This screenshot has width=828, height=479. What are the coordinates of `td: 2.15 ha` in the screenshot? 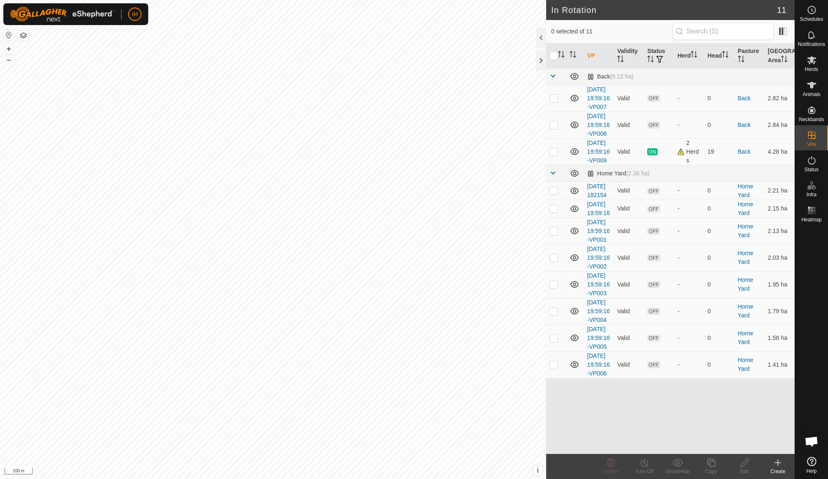 It's located at (780, 208).